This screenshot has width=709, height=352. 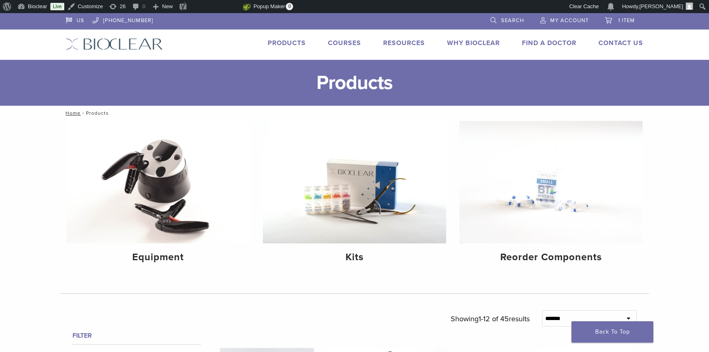 What do you see at coordinates (158, 257) in the screenshot?
I see `h4: Equipment` at bounding box center [158, 257].